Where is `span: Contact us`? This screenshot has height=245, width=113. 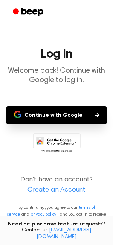 span: Contact us is located at coordinates (57, 234).